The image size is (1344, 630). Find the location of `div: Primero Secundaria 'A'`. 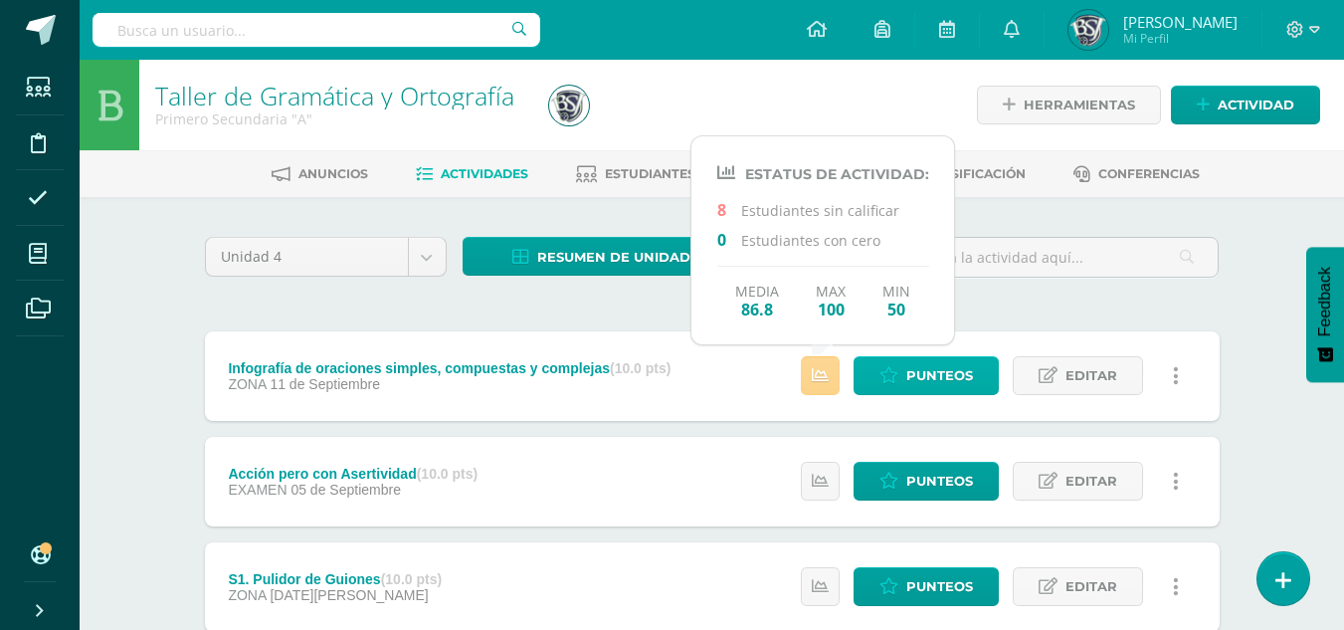

div: Primero Secundaria 'A' is located at coordinates (340, 118).